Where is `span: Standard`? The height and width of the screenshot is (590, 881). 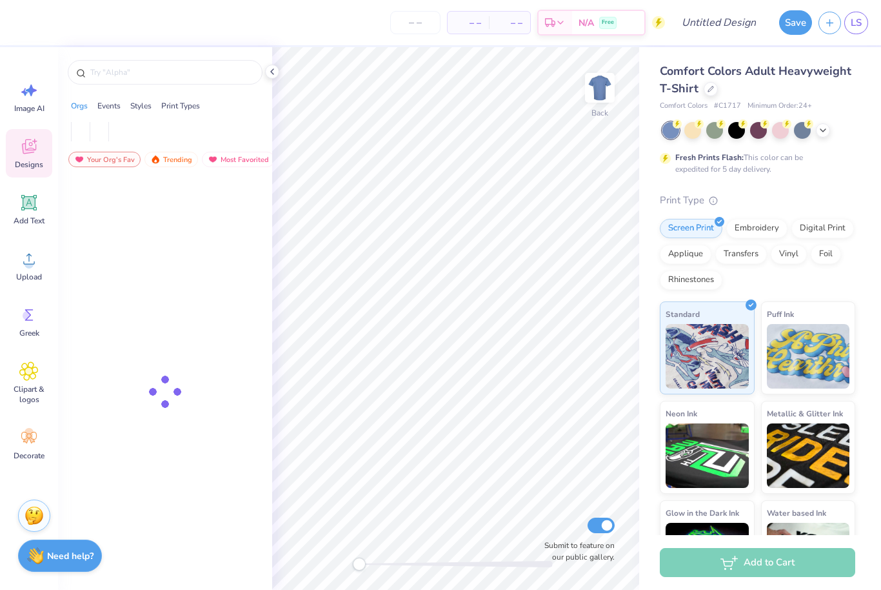 span: Standard is located at coordinates (683, 314).